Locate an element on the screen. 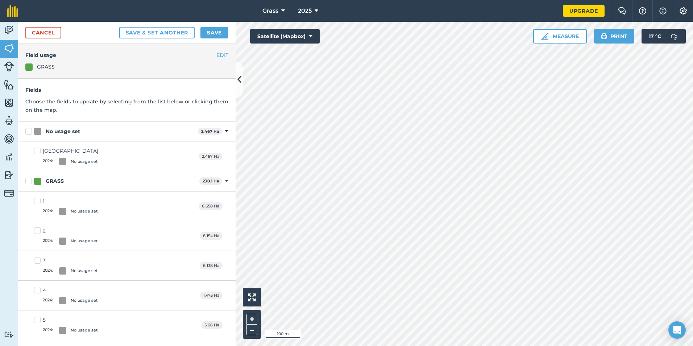 This screenshot has width=693, height=346. span: 6.658 Ha is located at coordinates (210, 206).